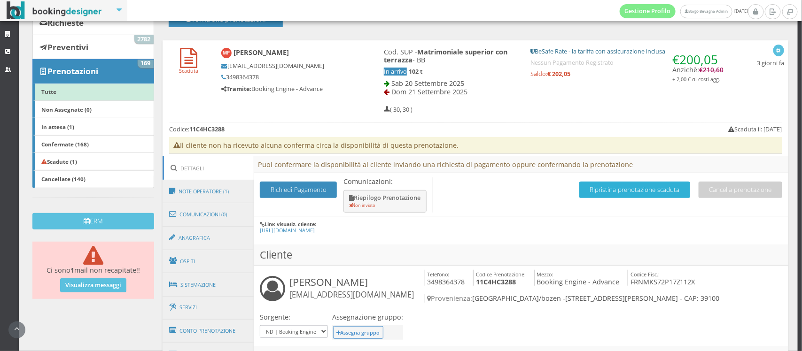 This screenshot has width=802, height=351. I want to click on a: Servizi, so click(208, 308).